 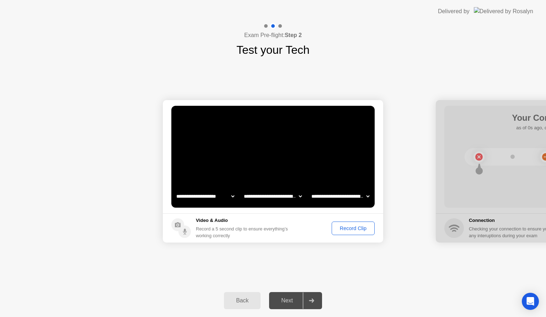 I want to click on h1: Test your Tech, so click(x=273, y=50).